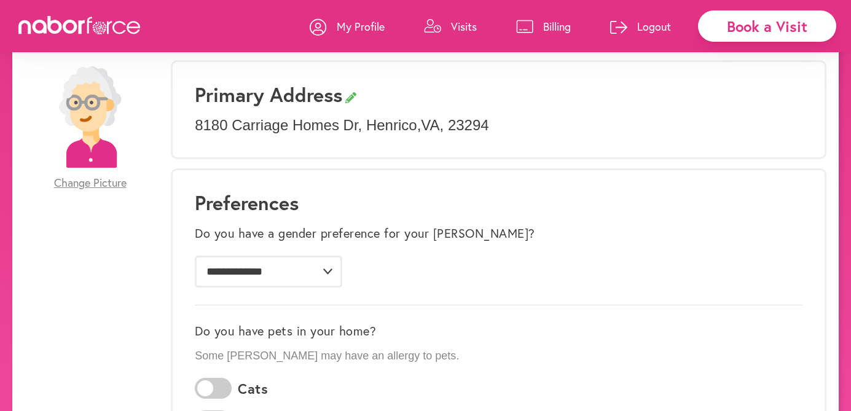  What do you see at coordinates (252, 389) in the screenshot?
I see `label: Cats` at bounding box center [252, 389].